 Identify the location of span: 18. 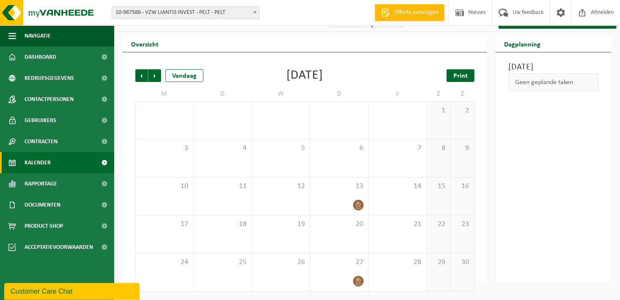
(222, 225).